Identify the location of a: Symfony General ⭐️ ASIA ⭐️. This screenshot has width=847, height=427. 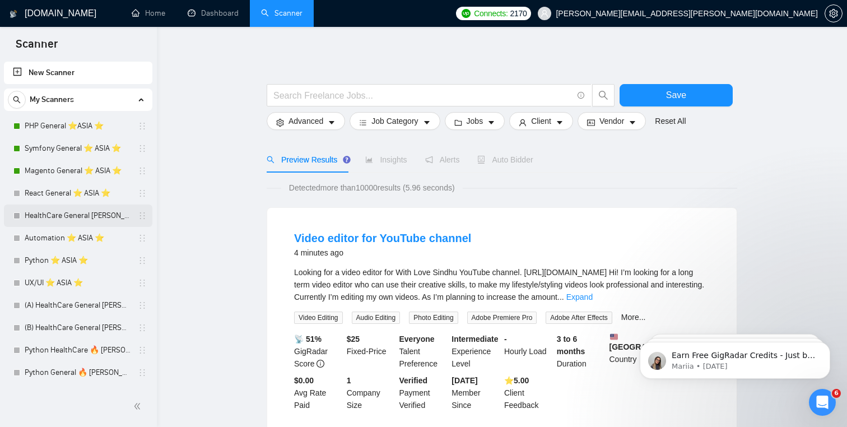
(78, 148).